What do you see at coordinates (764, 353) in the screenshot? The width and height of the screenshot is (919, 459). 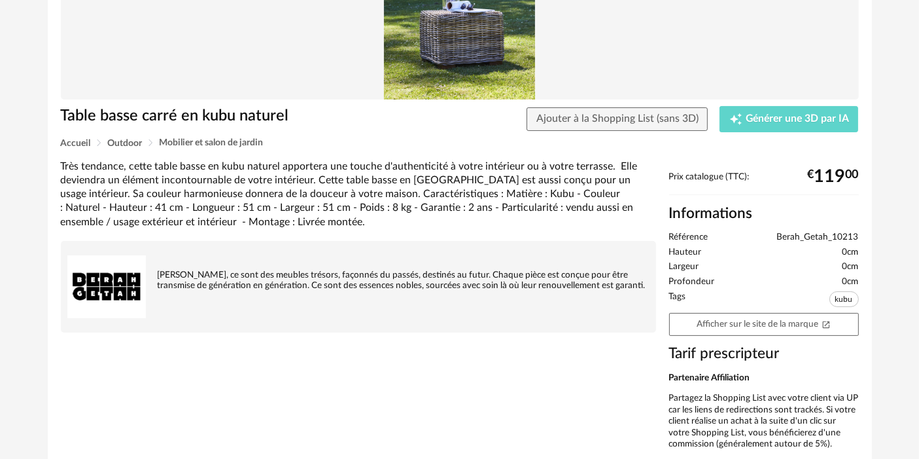 I see `h3: Tarif prescripteur` at bounding box center [764, 353].